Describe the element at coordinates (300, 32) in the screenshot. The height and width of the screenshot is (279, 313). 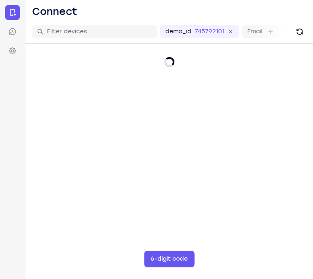
I see `button: Refresh` at that location.